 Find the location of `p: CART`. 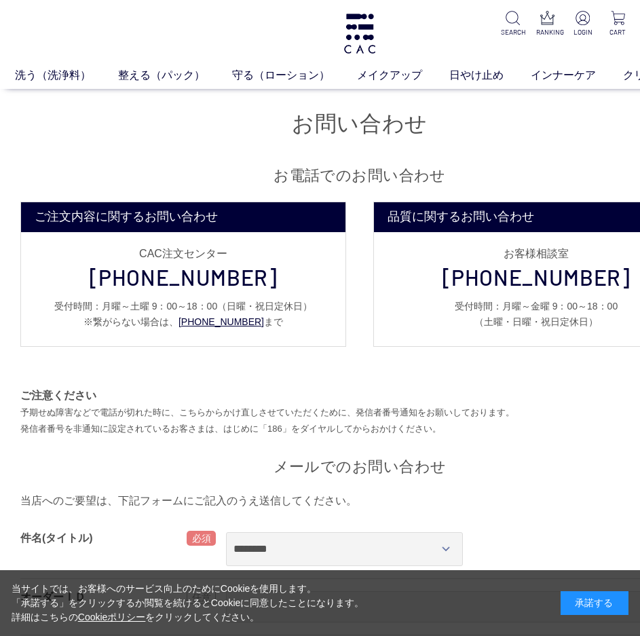

p: CART is located at coordinates (618, 32).